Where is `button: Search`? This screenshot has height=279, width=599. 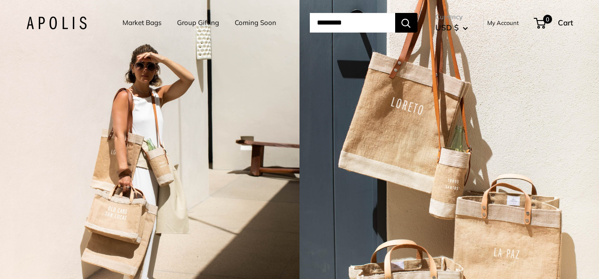
button: Search is located at coordinates (406, 23).